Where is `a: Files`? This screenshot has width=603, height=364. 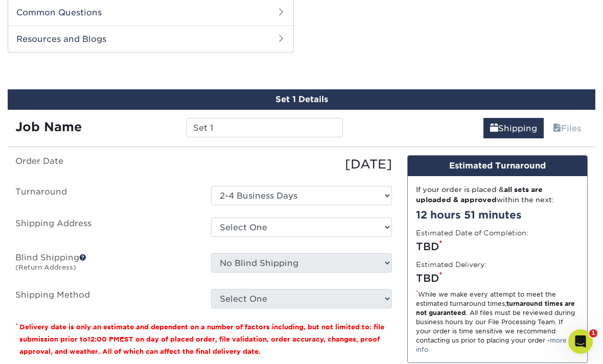
a: Files is located at coordinates (567, 128).